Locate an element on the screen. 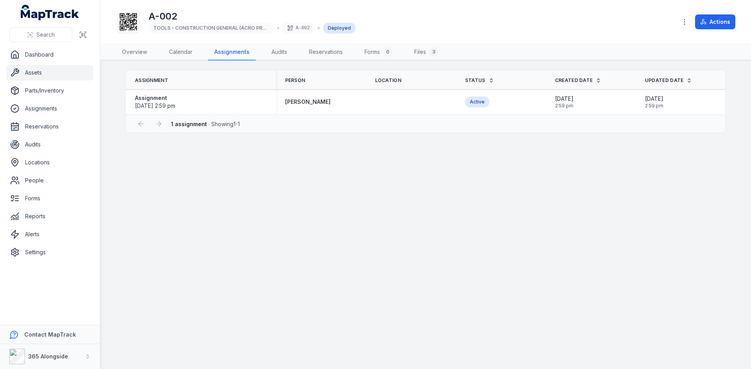 This screenshot has width=751, height=369. span: · Showing 1 - 1 is located at coordinates (205, 124).